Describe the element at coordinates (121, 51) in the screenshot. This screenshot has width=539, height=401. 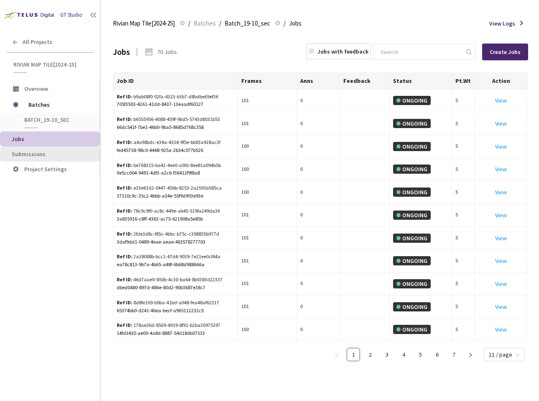
I see `div: Jobs` at that location.